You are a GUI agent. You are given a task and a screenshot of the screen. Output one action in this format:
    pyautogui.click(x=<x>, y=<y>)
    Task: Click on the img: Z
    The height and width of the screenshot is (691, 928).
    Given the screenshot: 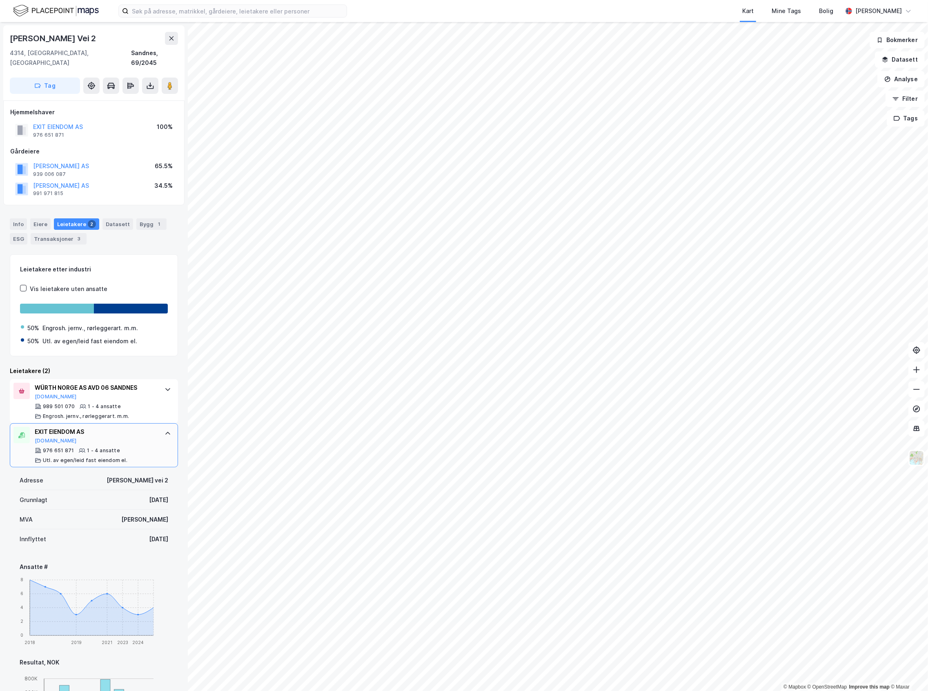 What is the action you would take?
    pyautogui.click(x=916, y=458)
    